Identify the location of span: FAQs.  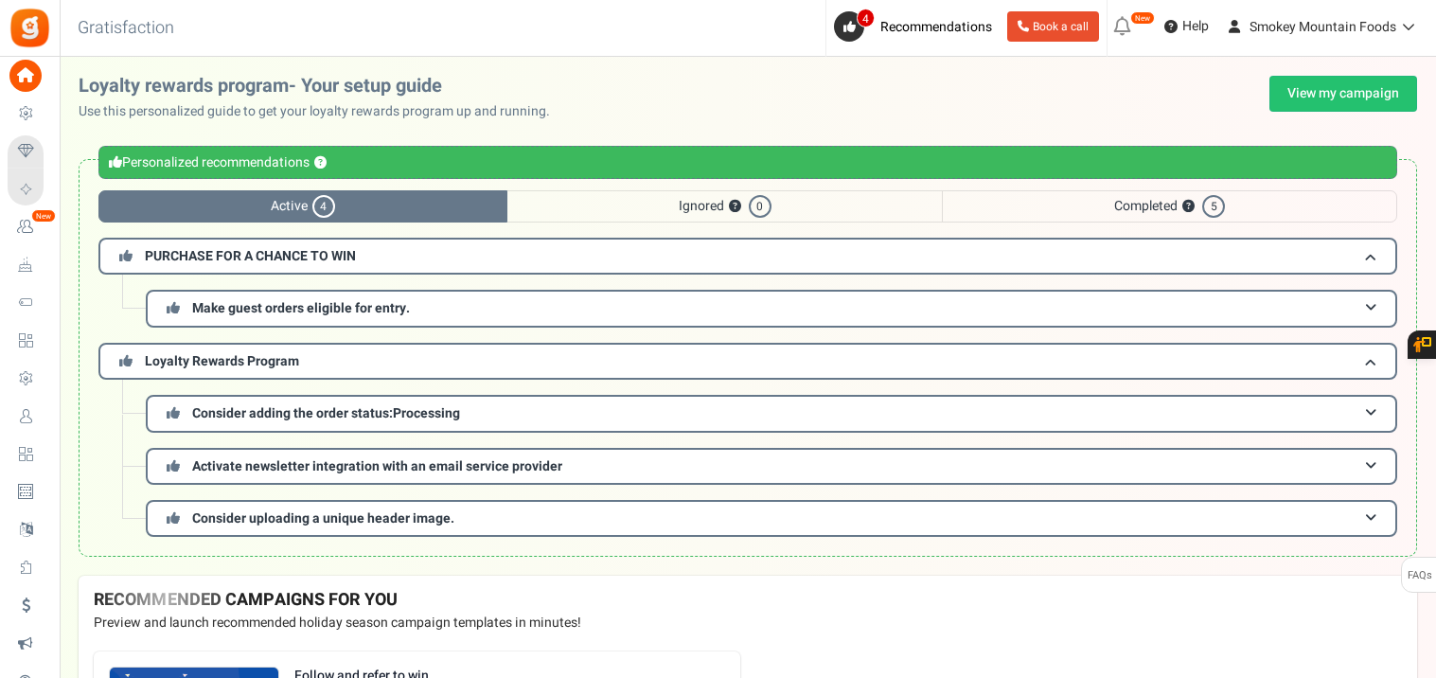
(1419, 576).